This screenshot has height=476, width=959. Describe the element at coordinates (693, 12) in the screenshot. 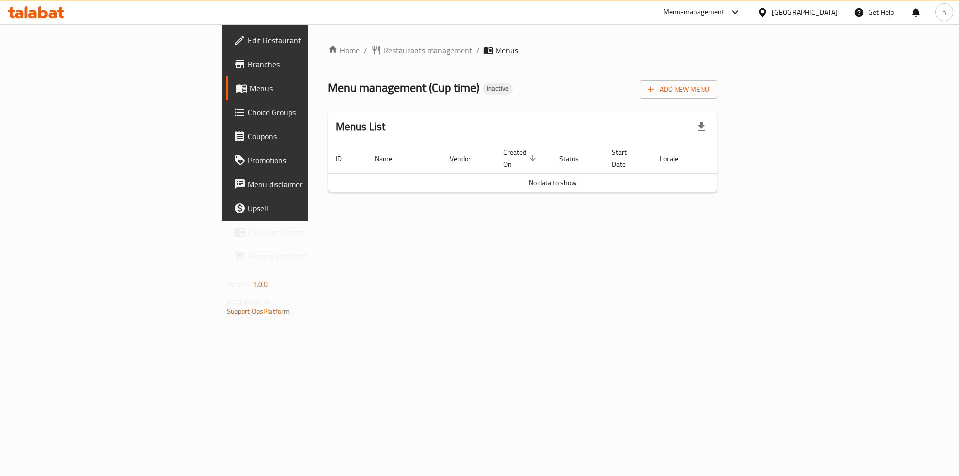

I see `div: Menu-management` at that location.